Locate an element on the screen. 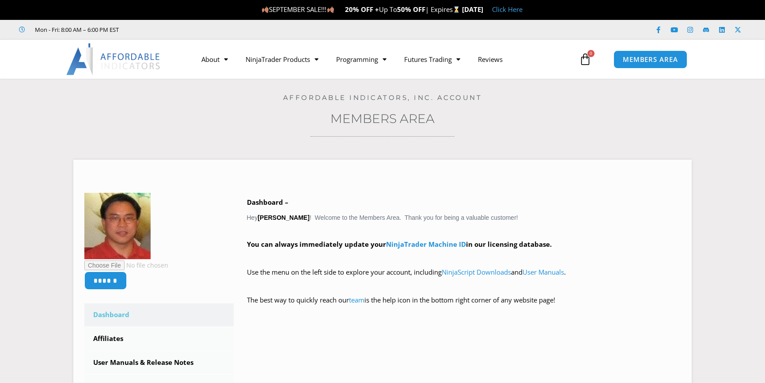 The width and height of the screenshot is (765, 383). strong: You can always immediately update your in our licensing database. is located at coordinates (399, 244).